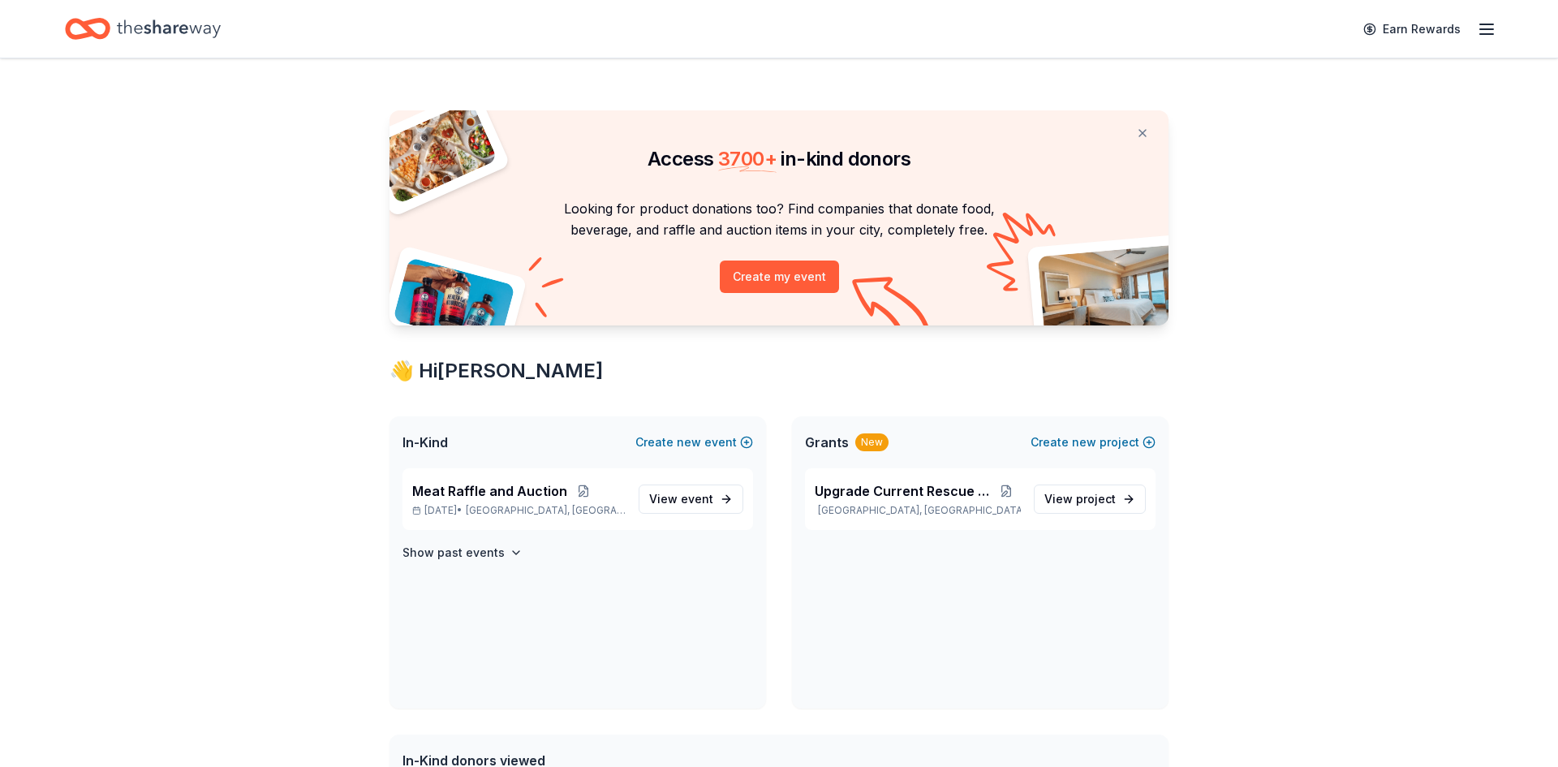 Image resolution: width=1558 pixels, height=767 pixels. What do you see at coordinates (1093, 442) in the screenshot?
I see `button: Createnewproject` at bounding box center [1093, 442].